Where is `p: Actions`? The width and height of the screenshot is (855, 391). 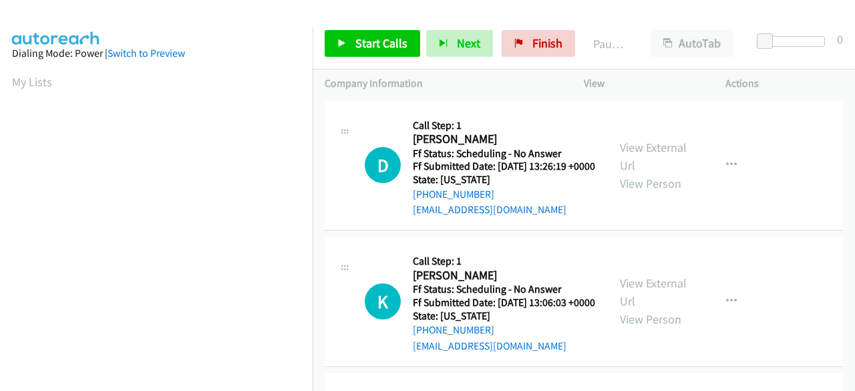 p: Actions is located at coordinates (784, 83).